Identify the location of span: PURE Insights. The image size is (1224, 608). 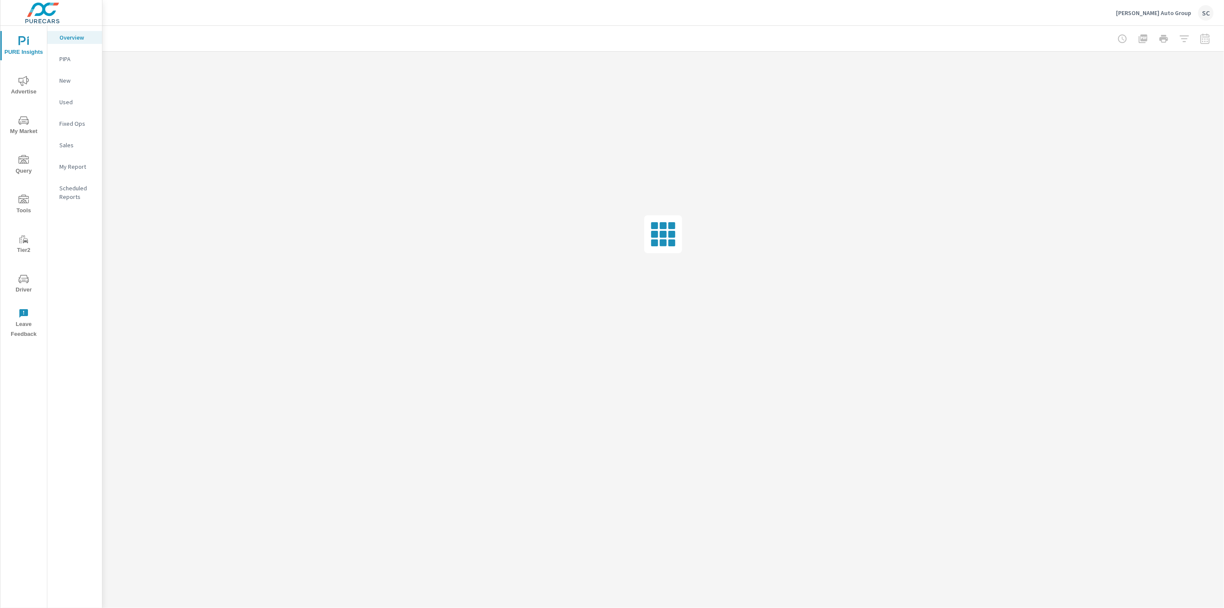
(24, 46).